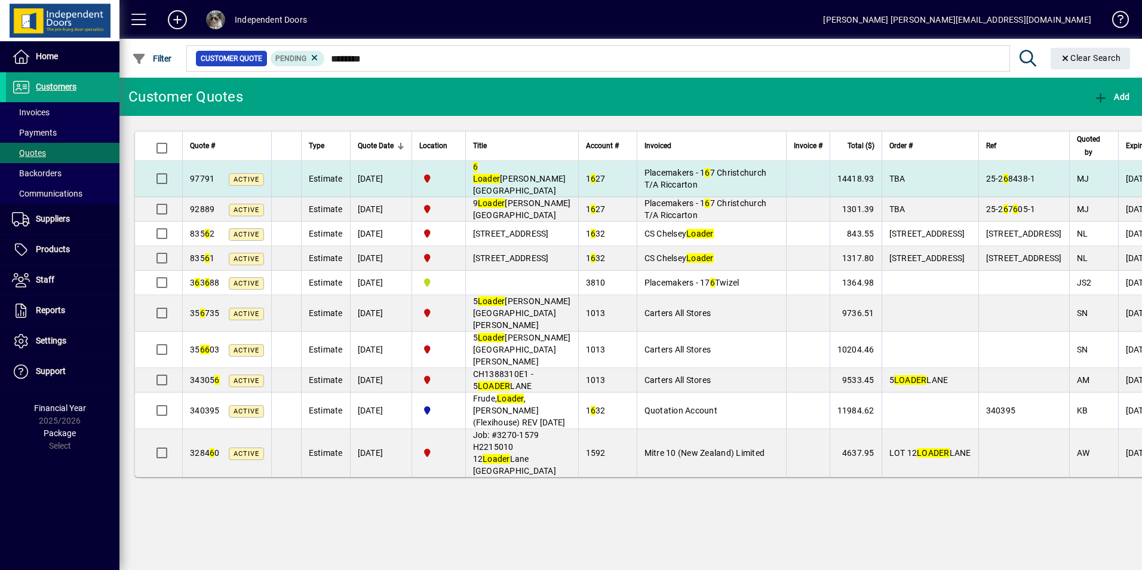 Image resolution: width=1142 pixels, height=570 pixels. What do you see at coordinates (855, 209) in the screenshot?
I see `td: 1301.39` at bounding box center [855, 209].